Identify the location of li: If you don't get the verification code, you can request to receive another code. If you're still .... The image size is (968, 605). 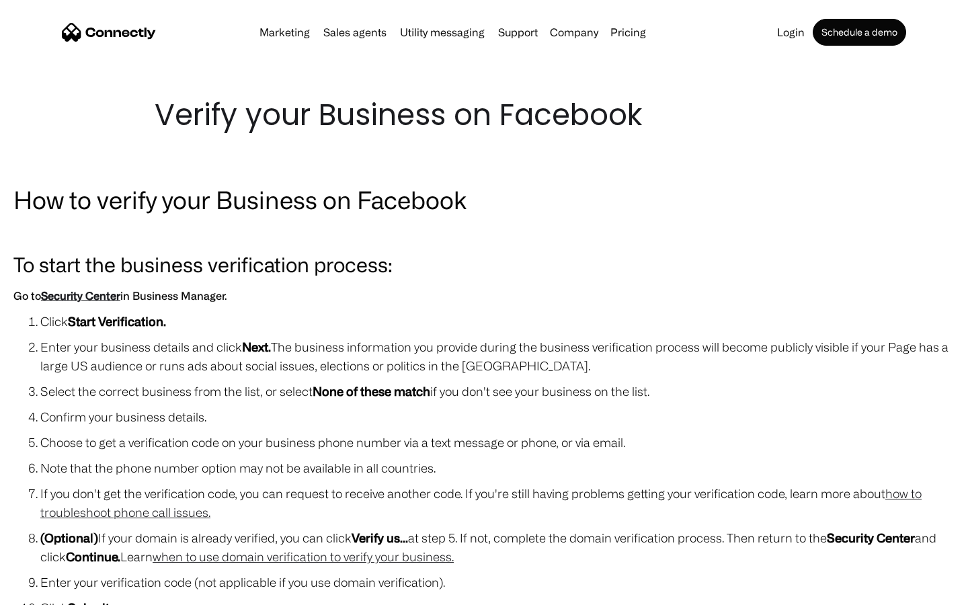
(498, 503).